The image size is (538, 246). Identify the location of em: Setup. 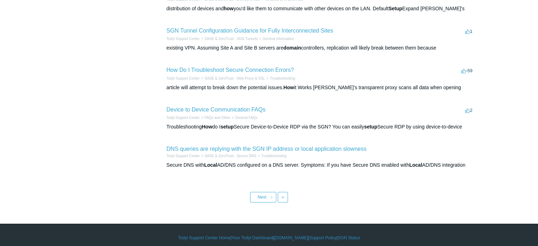
(395, 8).